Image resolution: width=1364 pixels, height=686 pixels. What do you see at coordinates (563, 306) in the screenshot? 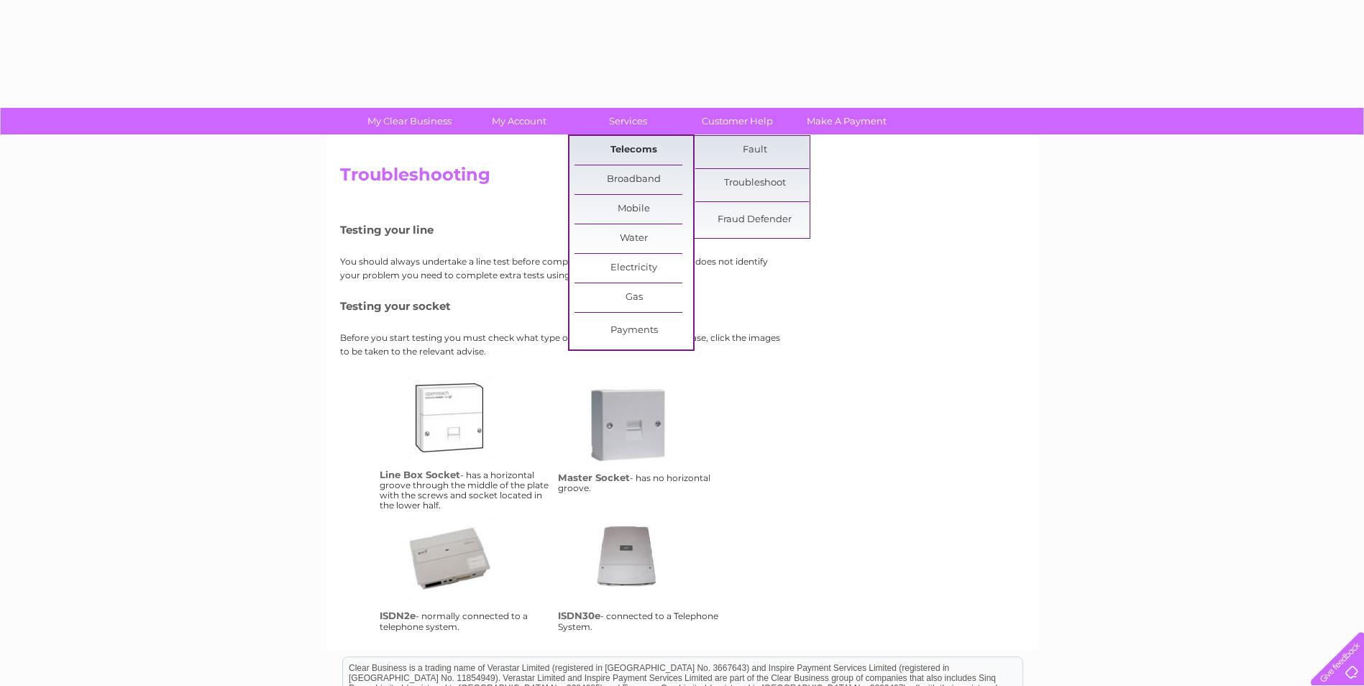
I see `h5: Testing your socket` at bounding box center [563, 306].